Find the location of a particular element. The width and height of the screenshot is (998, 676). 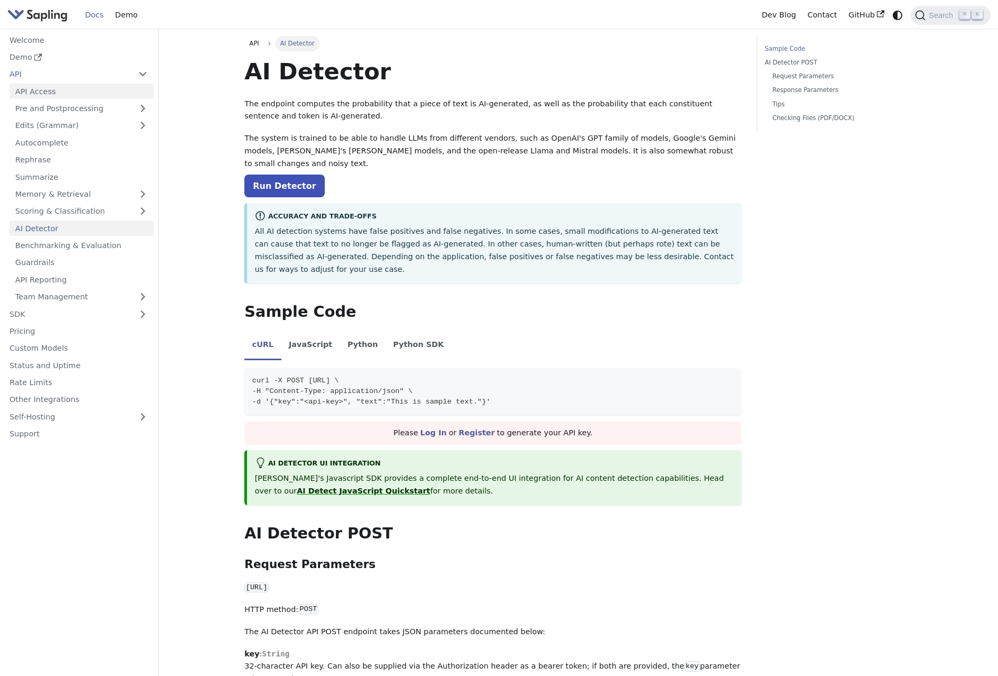

button: Expand sidebar category 'SDK' is located at coordinates (143, 314).